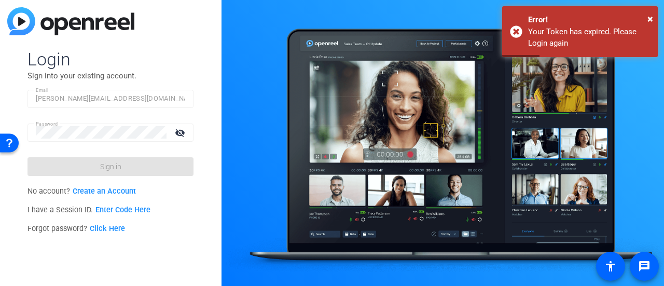  Describe the element at coordinates (650, 19) in the screenshot. I see `button: Close` at that location.